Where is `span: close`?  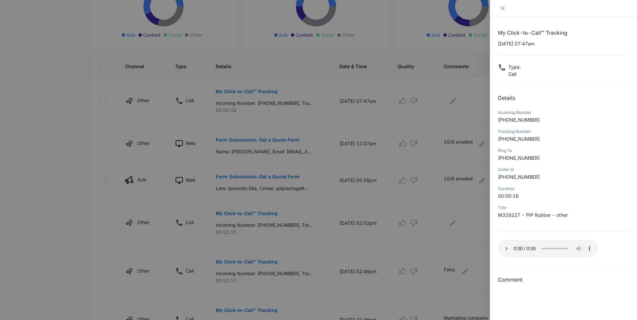 span: close is located at coordinates (502, 8).